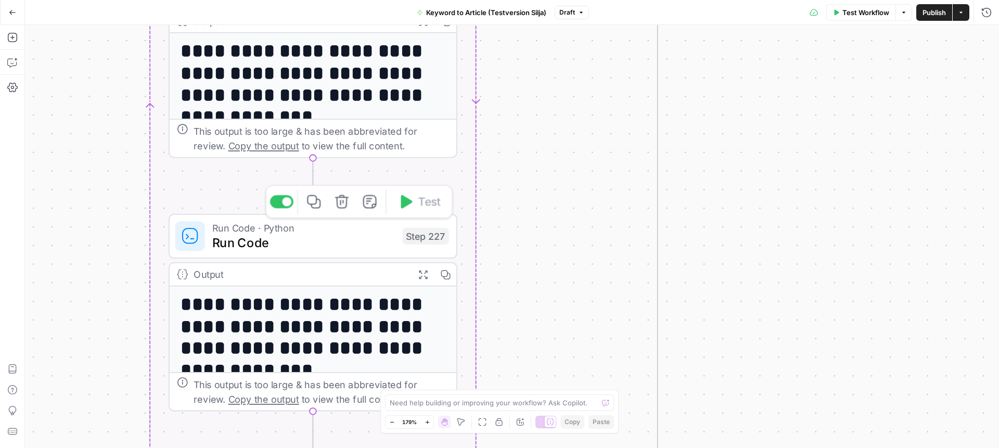 The width and height of the screenshot is (999, 448). What do you see at coordinates (425, 236) in the screenshot?
I see `div: Step 227` at bounding box center [425, 236].